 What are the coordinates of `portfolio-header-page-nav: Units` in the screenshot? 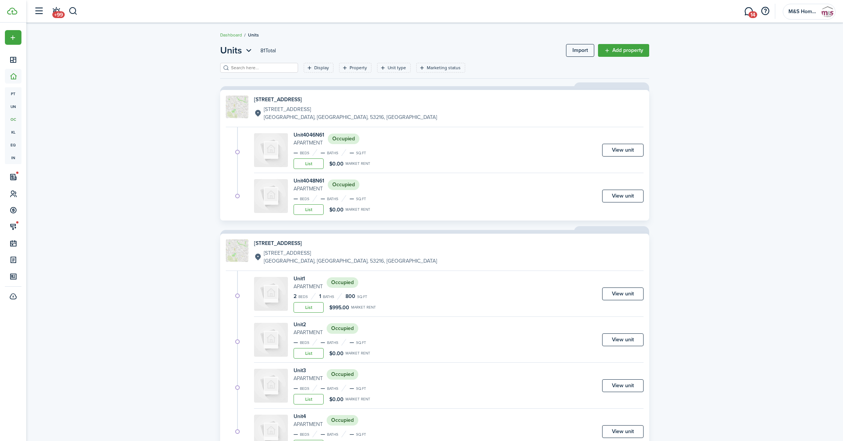 It's located at (237, 50).